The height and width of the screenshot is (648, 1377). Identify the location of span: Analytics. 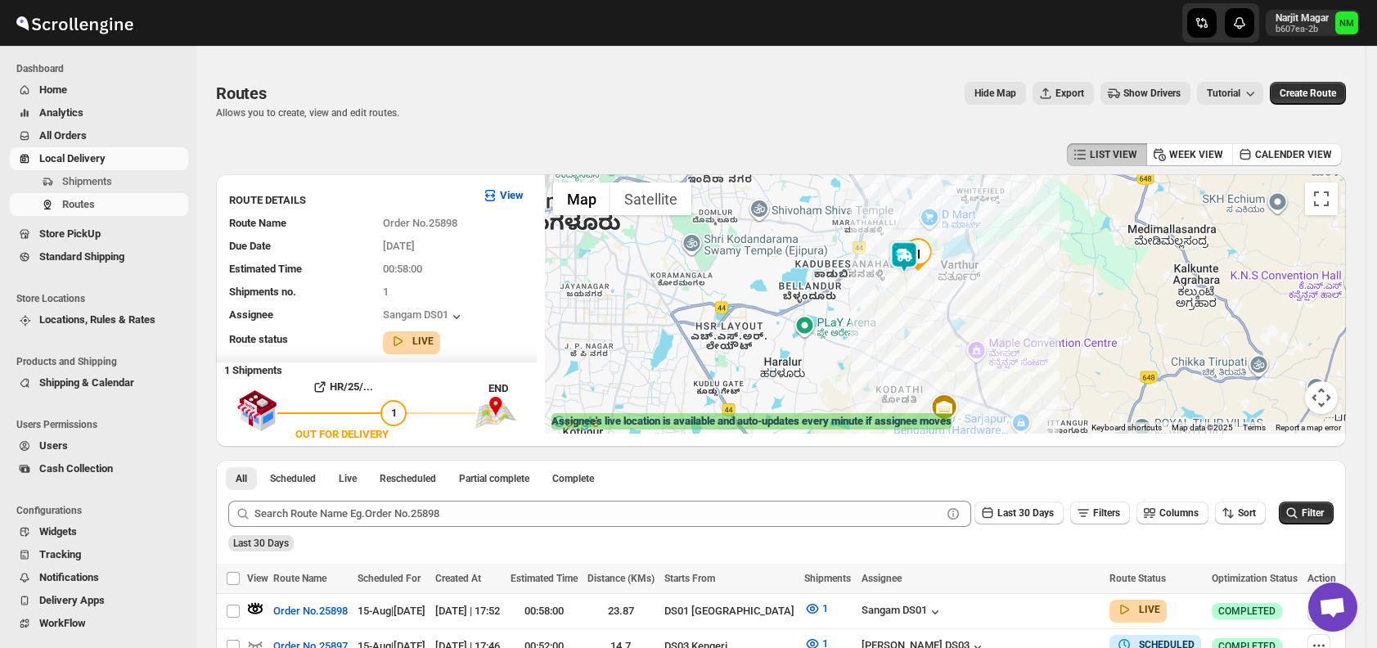
(61, 112).